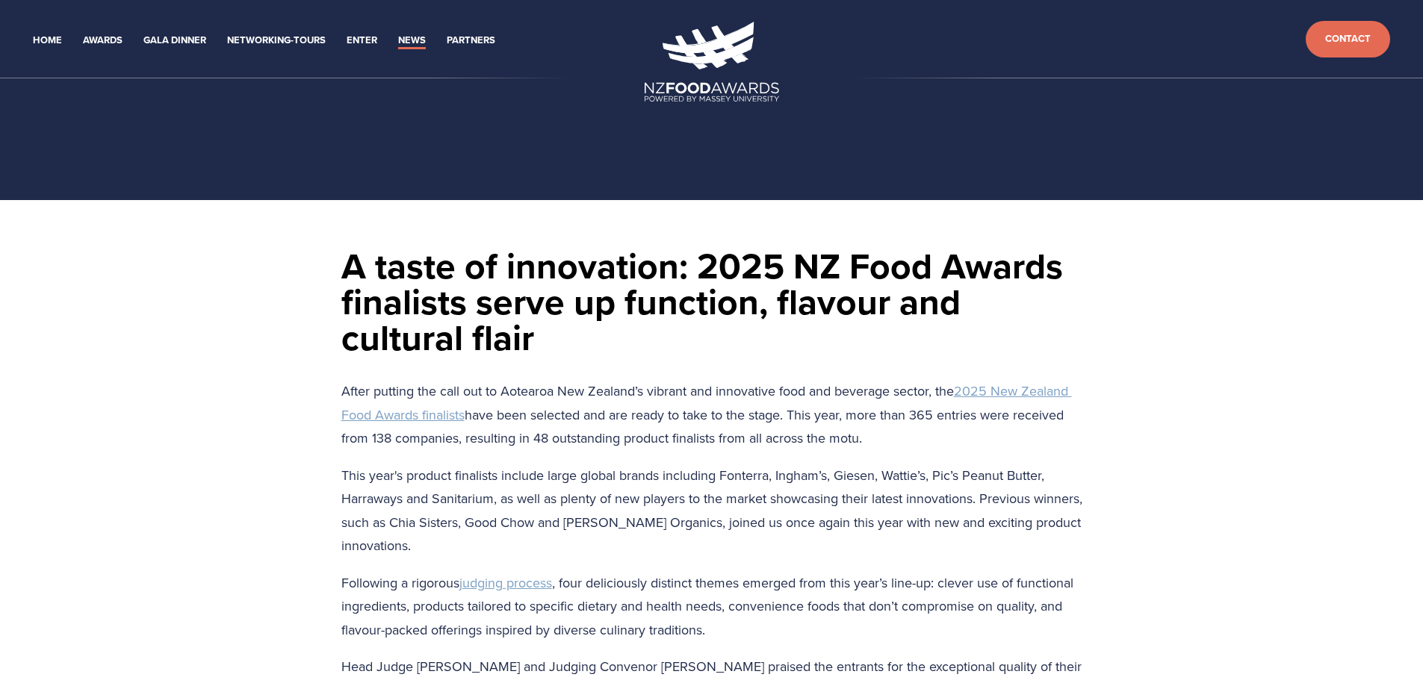  I want to click on a: Enter, so click(362, 40).